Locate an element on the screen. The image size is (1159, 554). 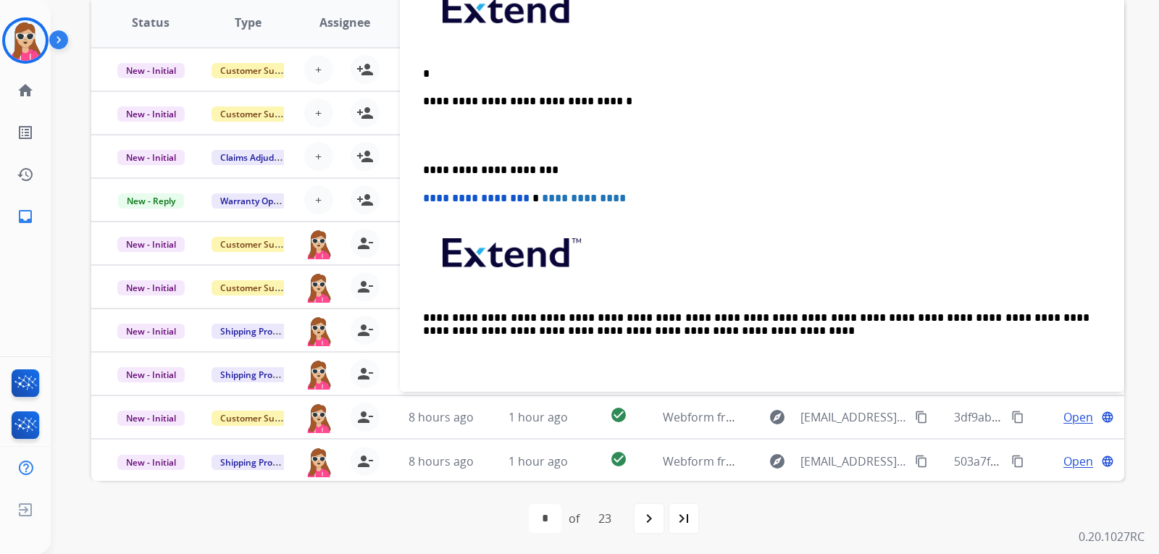
p: 0.20.1027RC is located at coordinates (1111, 537).